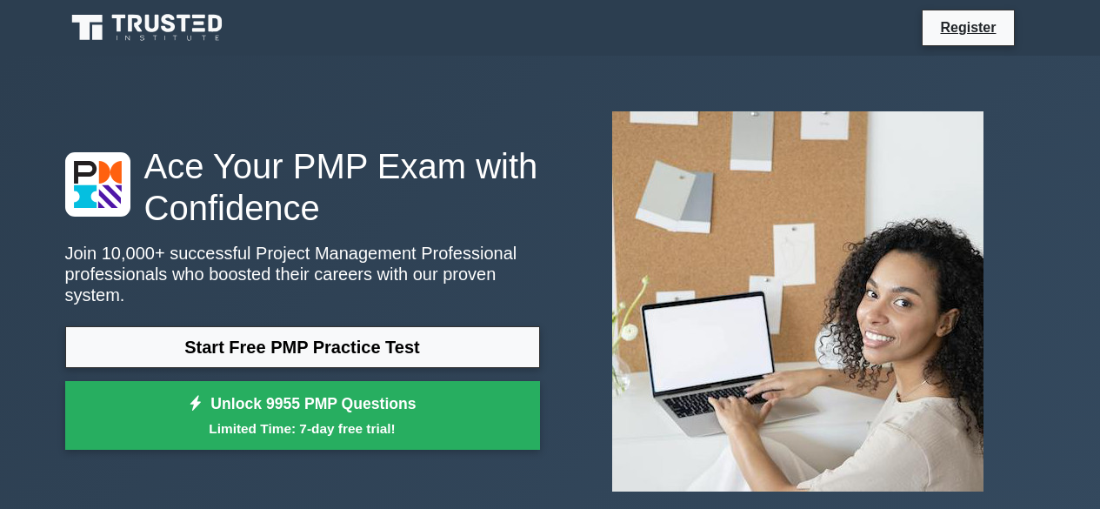  Describe the element at coordinates (303, 187) in the screenshot. I see `h1: Ace Your PMP Exam with Confidence` at that location.